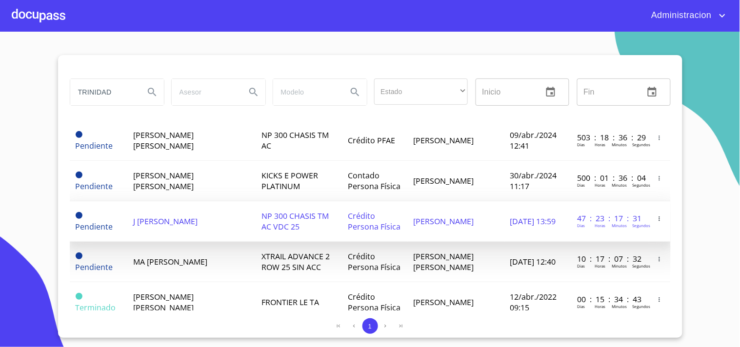  Describe the element at coordinates (370, 326) in the screenshot. I see `span: 1` at that location.